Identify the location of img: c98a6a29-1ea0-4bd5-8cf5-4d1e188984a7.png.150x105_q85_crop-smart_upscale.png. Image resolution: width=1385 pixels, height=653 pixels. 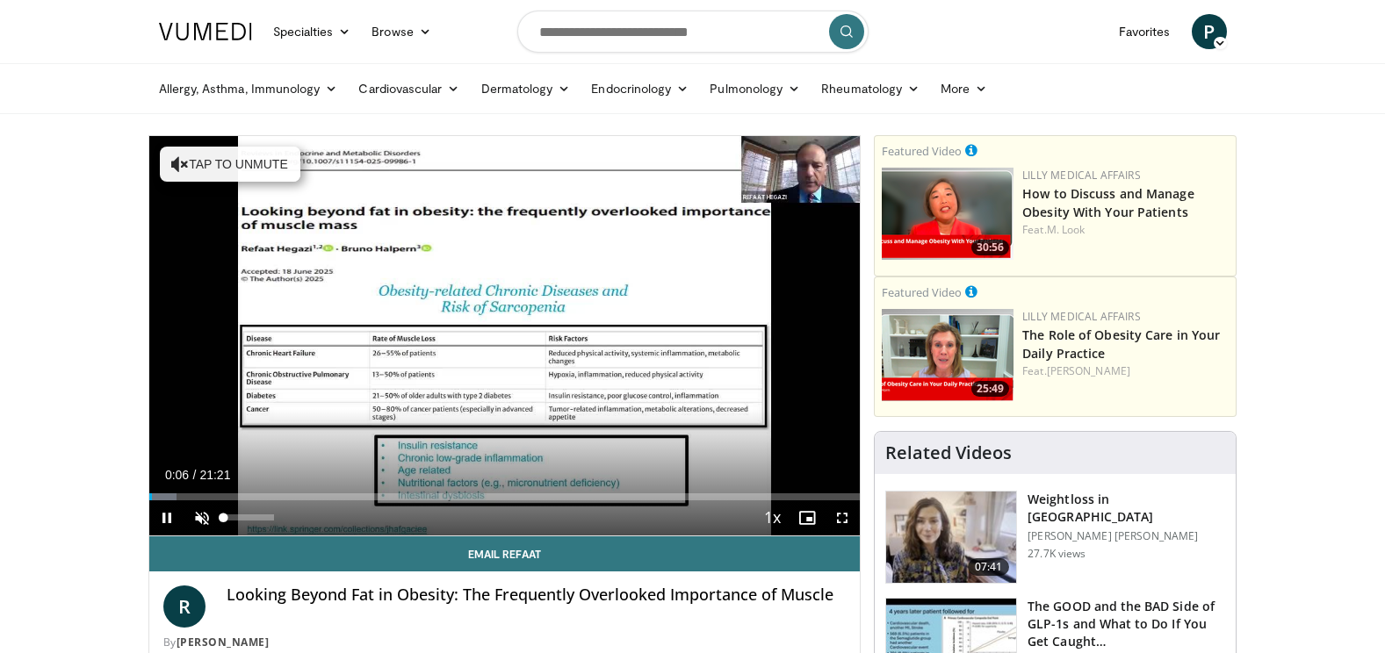
(948, 213).